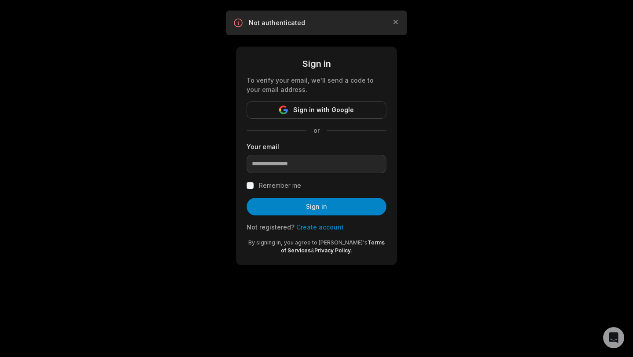 Image resolution: width=633 pixels, height=357 pixels. What do you see at coordinates (323, 110) in the screenshot?
I see `span: Sign in with Google` at bounding box center [323, 110].